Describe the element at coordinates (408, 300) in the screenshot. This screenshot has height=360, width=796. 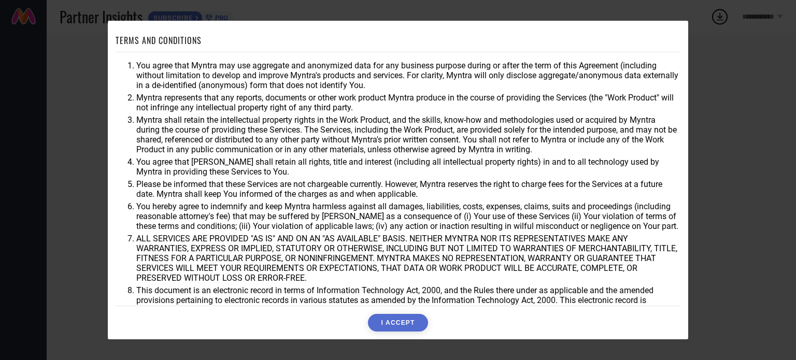
I see `li: This document is an electronic record in terms of Information Technology Act, 2000, and the Rules...` at that location.